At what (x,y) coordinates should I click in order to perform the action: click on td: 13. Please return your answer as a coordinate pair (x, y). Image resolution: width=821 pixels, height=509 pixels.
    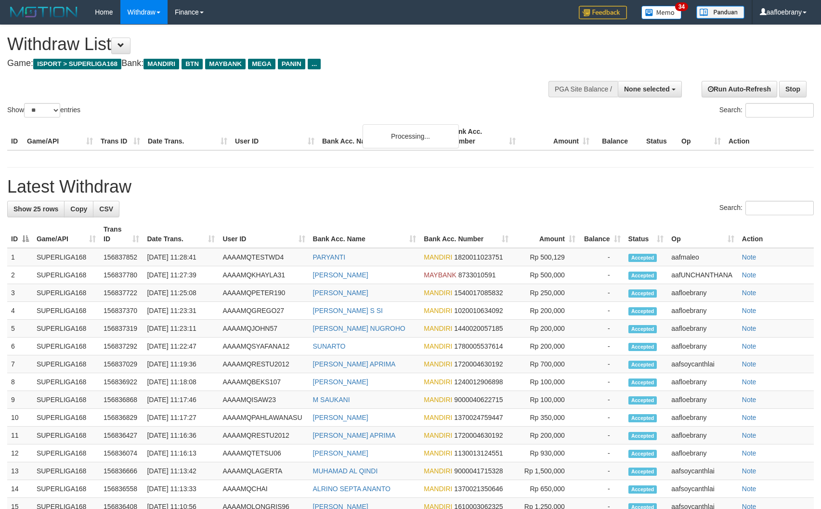
    Looking at the image, I should click on (20, 471).